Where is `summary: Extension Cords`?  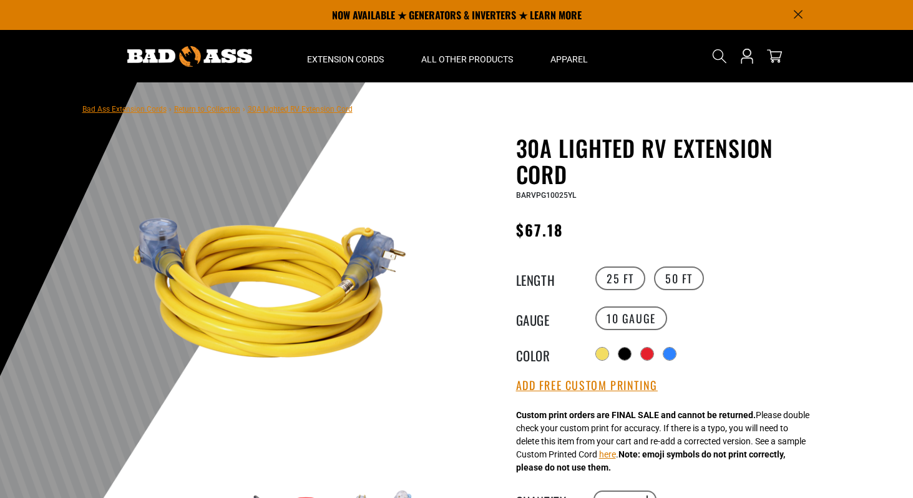
summary: Extension Cords is located at coordinates (345, 56).